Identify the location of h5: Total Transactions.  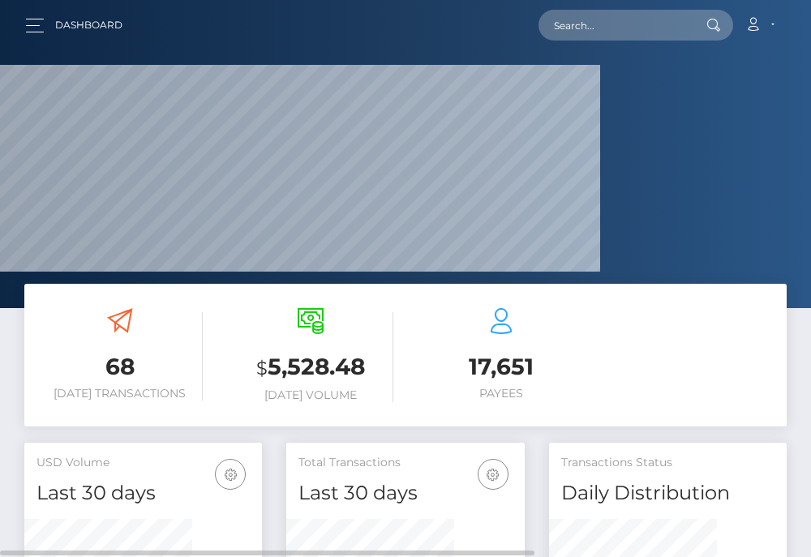
(405, 463).